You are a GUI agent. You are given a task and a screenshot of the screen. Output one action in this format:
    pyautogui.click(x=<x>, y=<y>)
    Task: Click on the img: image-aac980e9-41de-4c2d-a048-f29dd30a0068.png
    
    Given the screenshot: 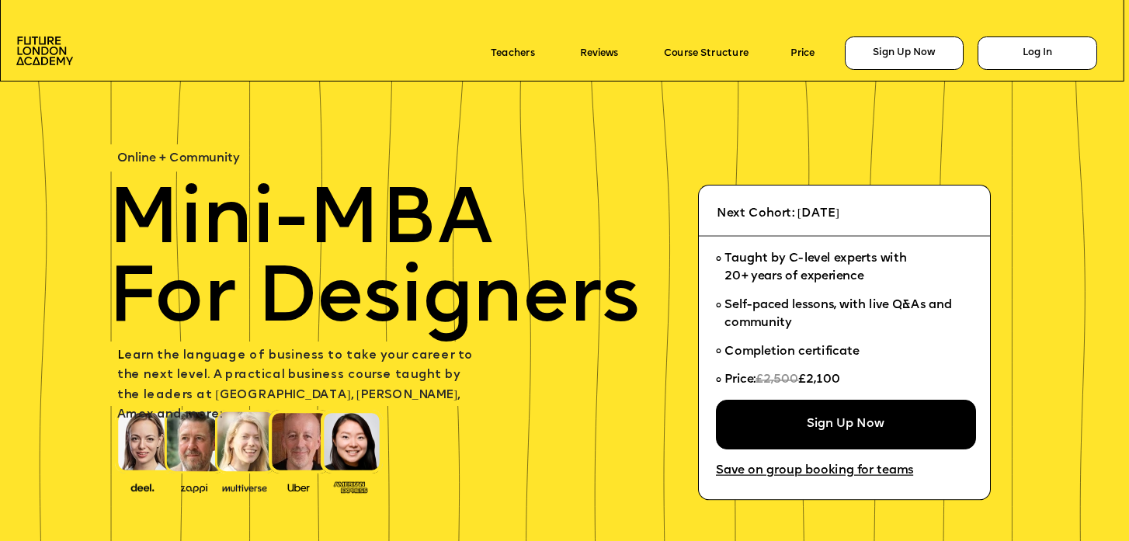 What is the action you would take?
    pyautogui.click(x=44, y=50)
    